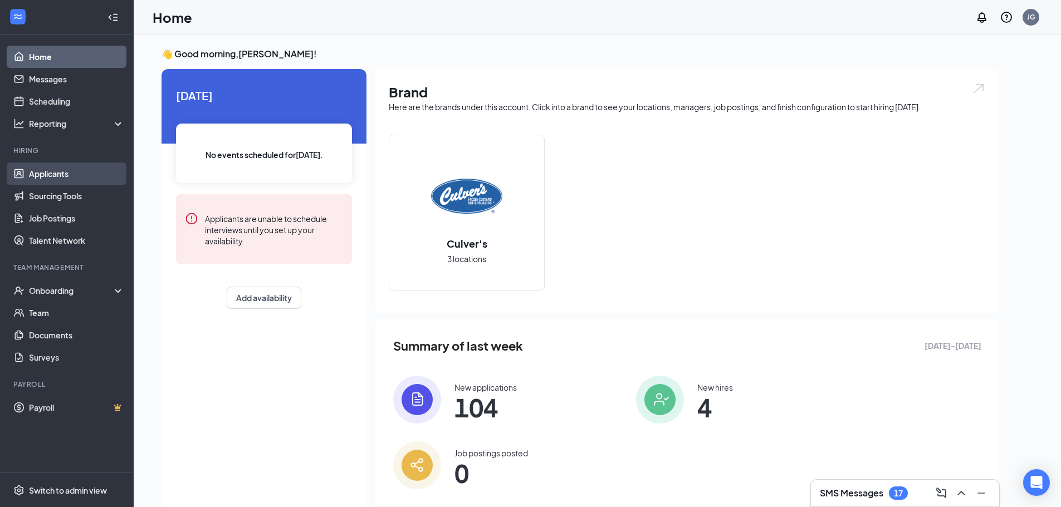 The image size is (1061, 507). Describe the element at coordinates (76, 313) in the screenshot. I see `a: Team` at that location.